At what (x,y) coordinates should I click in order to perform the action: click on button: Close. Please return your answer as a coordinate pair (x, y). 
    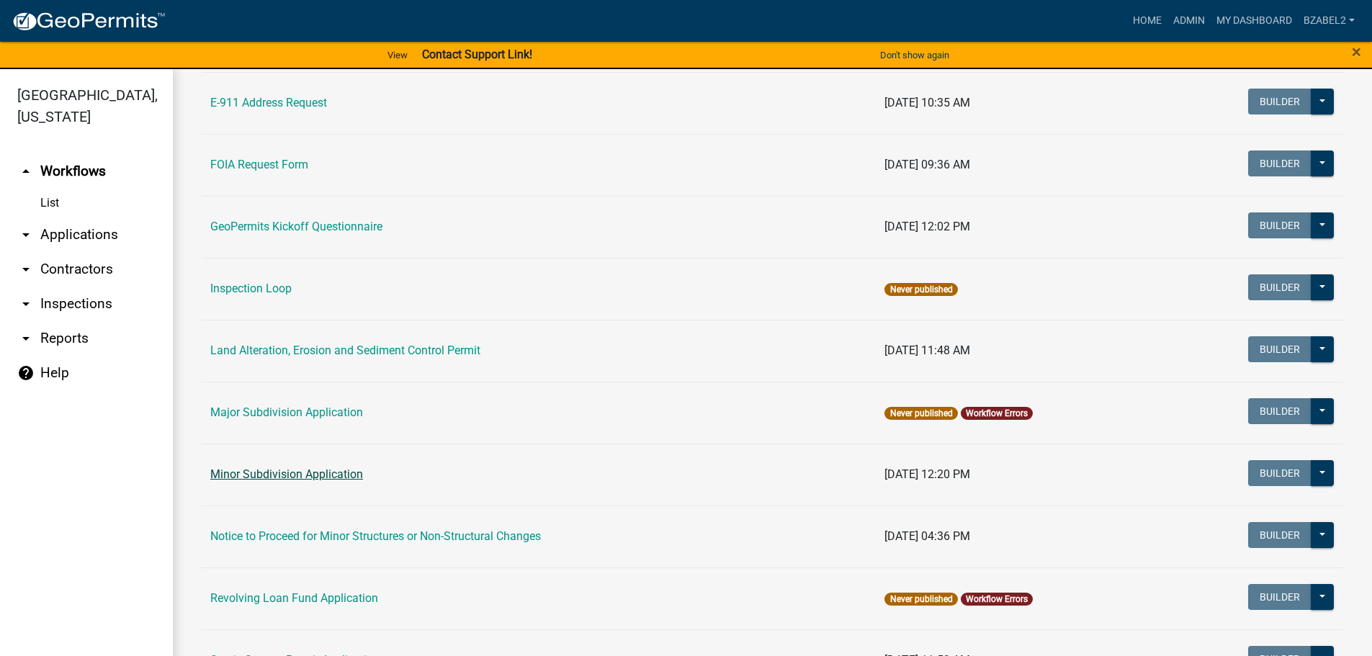
    Looking at the image, I should click on (1356, 52).